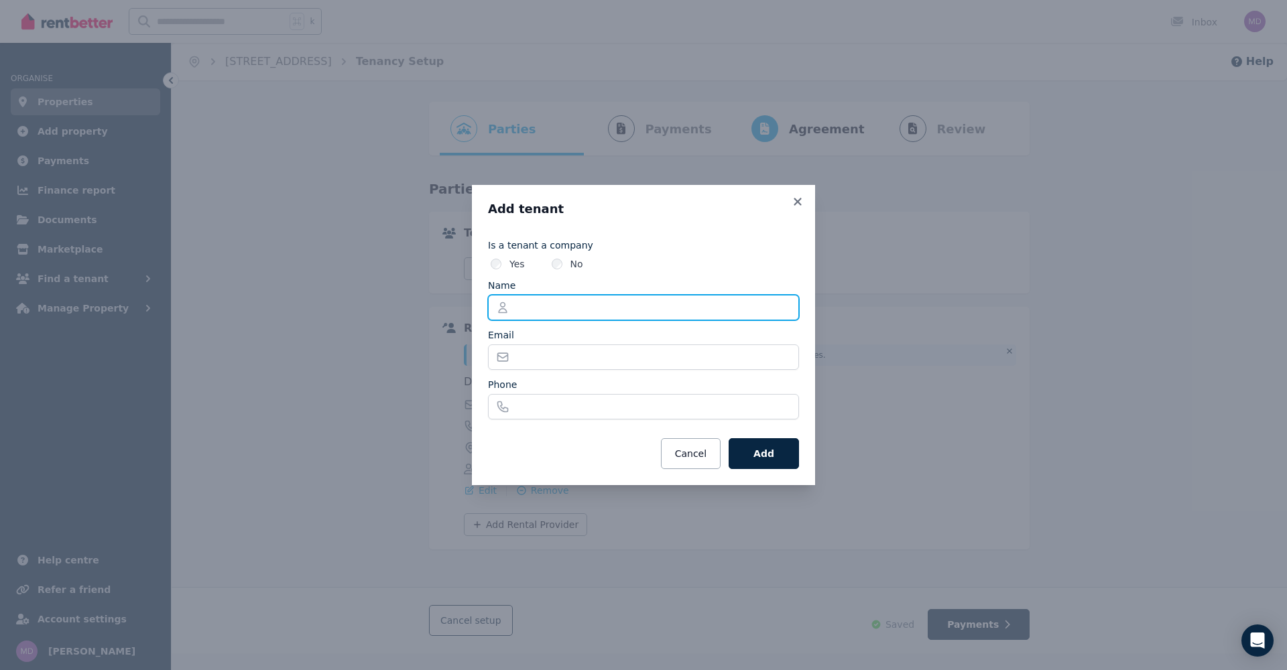  What do you see at coordinates (501, 335) in the screenshot?
I see `label: Email` at bounding box center [501, 335].